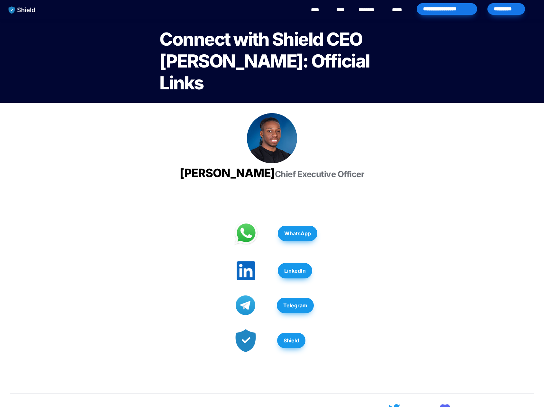 The height and width of the screenshot is (407, 544). I want to click on a: WhatsApp, so click(298, 234).